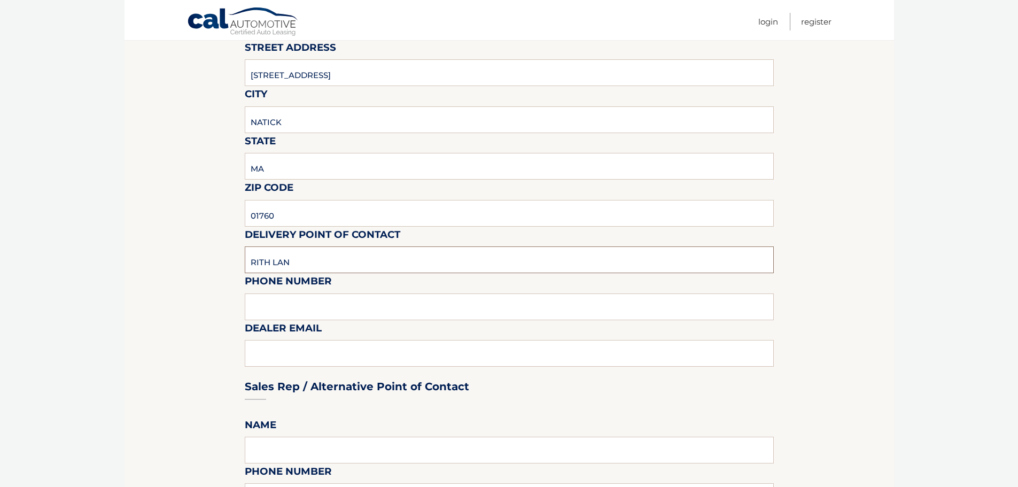 The image size is (1018, 487). I want to click on a: Cal Automotive, so click(243, 22).